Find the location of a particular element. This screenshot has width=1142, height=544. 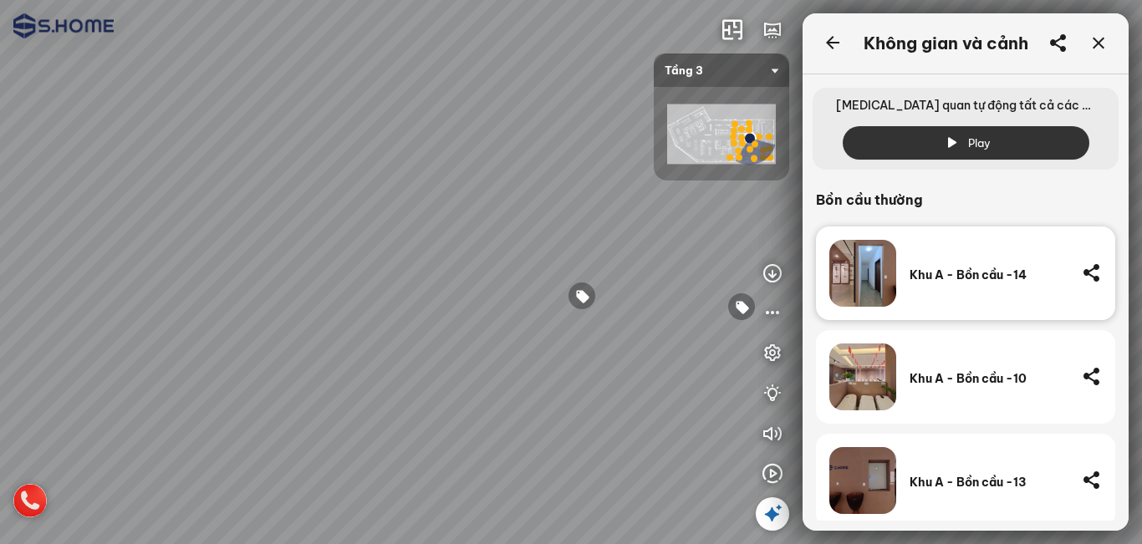

div: Bồn cầu thường is located at coordinates (952, 200).